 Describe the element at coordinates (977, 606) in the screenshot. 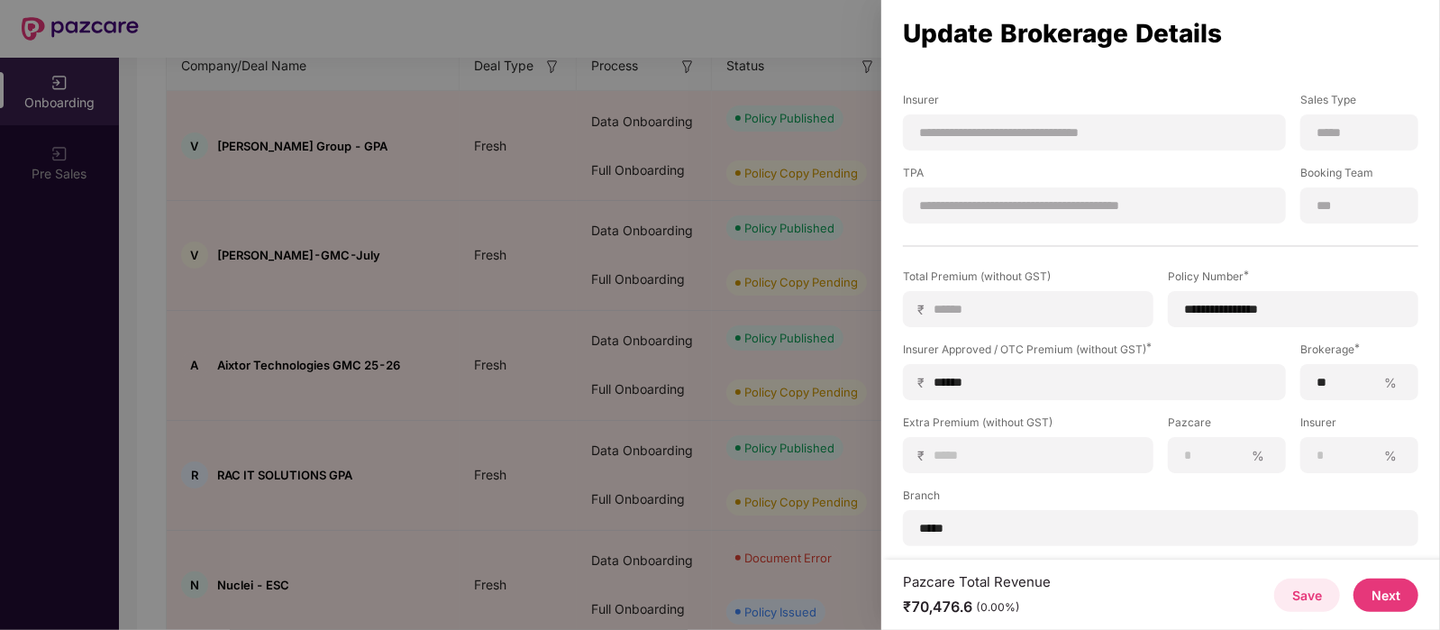

I see `div: ₹70,476.6` at that location.